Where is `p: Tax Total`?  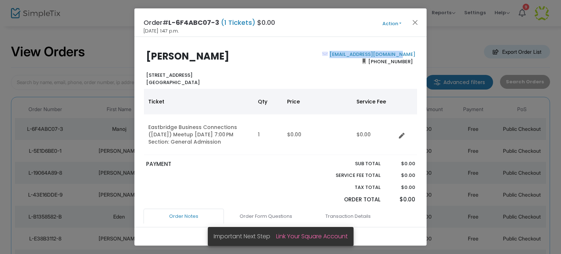
p: Tax Total is located at coordinates (349, 187).